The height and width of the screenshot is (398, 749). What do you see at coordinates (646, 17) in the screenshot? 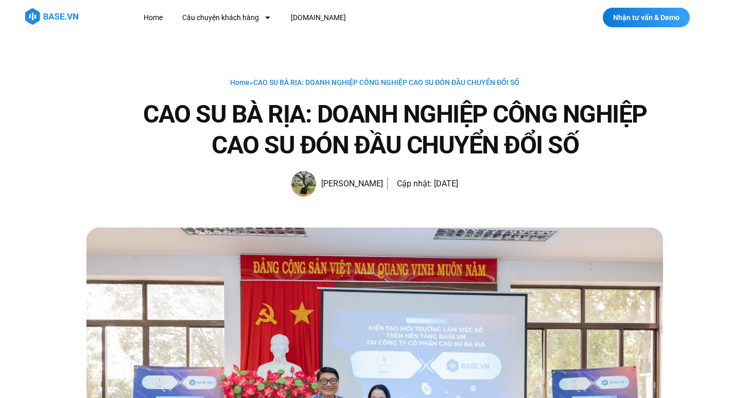
I see `span: Nhận tư vấn & Demo` at bounding box center [646, 17].